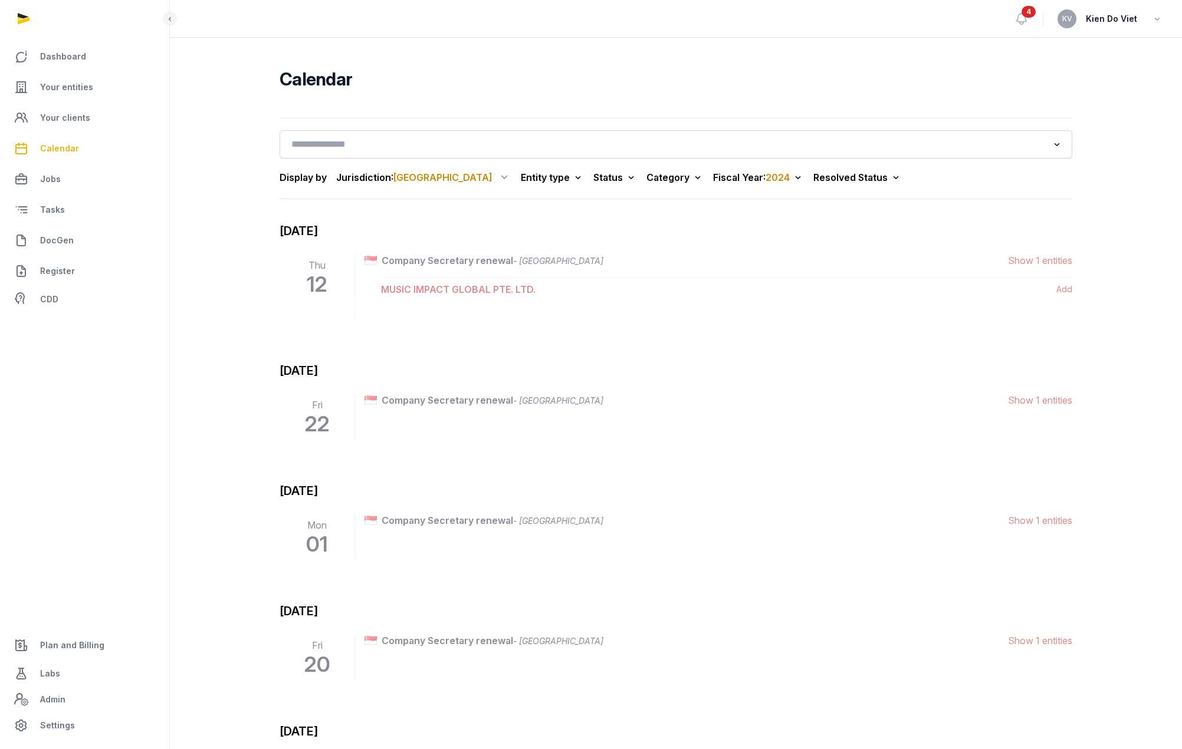 The width and height of the screenshot is (1182, 749). What do you see at coordinates (1111, 19) in the screenshot?
I see `span: Kien Do Viet` at bounding box center [1111, 19].